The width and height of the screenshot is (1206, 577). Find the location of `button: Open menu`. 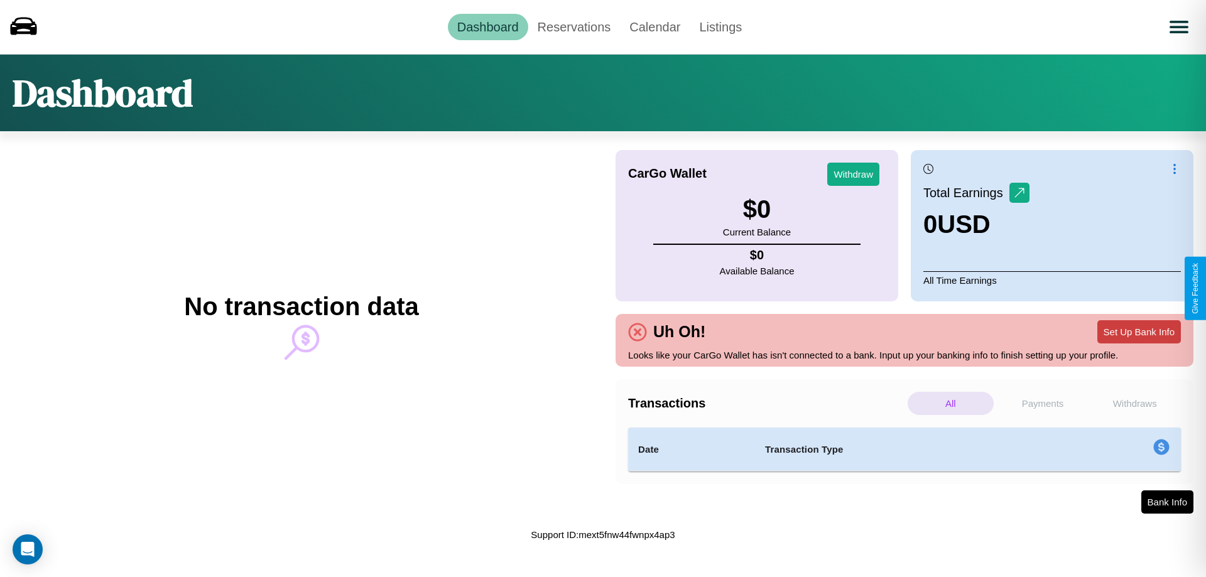

button: Open menu is located at coordinates (1179, 27).